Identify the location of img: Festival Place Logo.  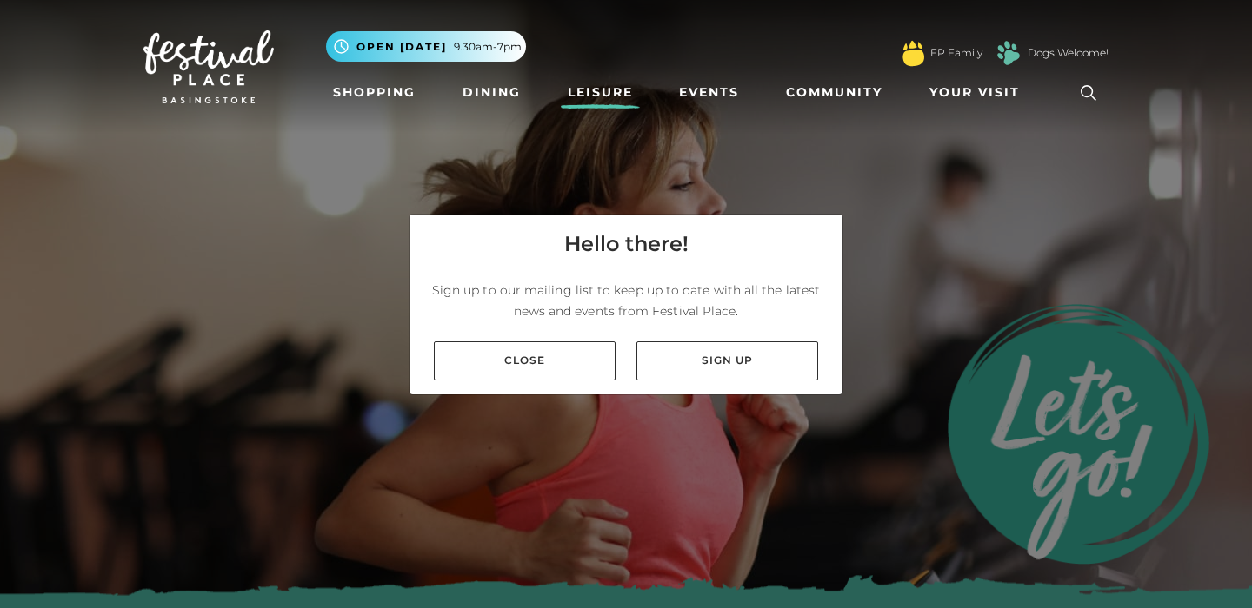
(209, 67).